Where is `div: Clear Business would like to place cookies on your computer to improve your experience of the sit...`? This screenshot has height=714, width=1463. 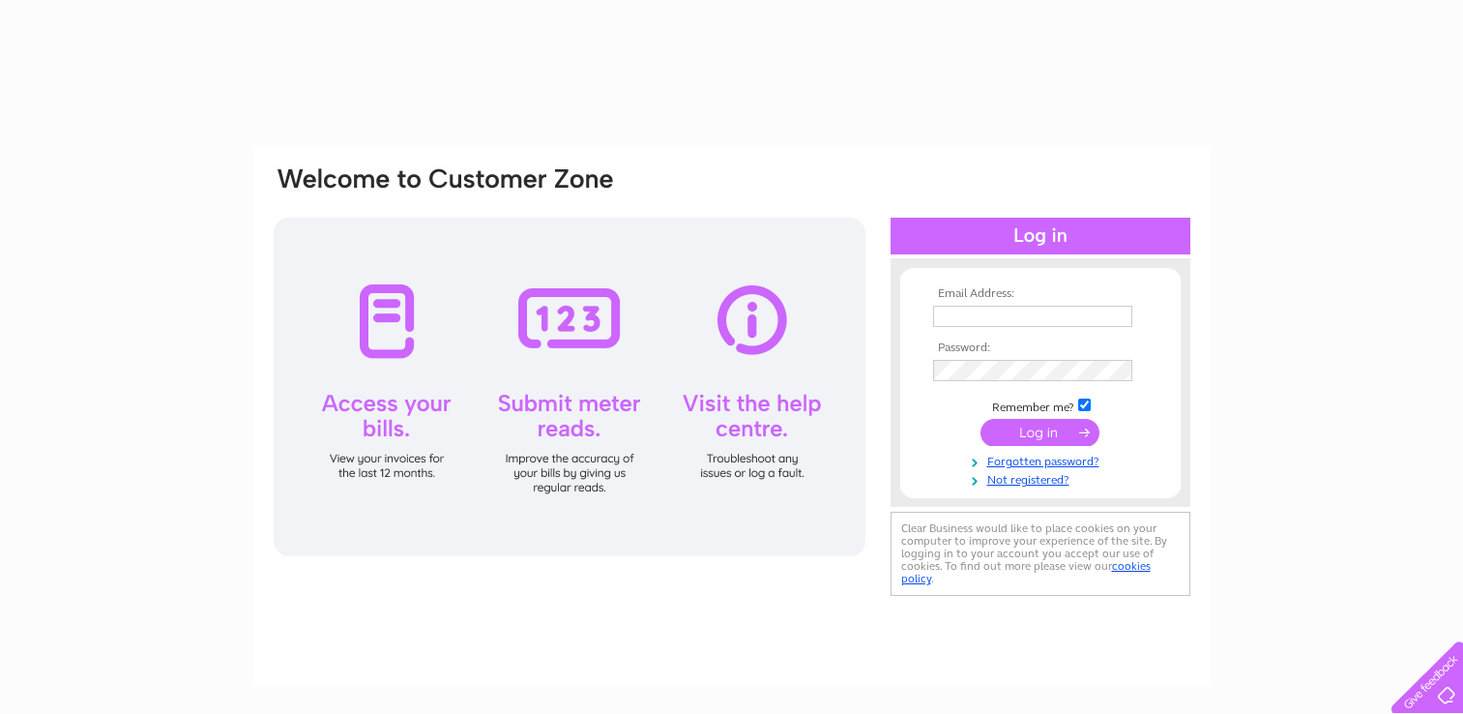
div: Clear Business would like to place cookies on your computer to improve your experience of the sit... is located at coordinates (1040, 553).